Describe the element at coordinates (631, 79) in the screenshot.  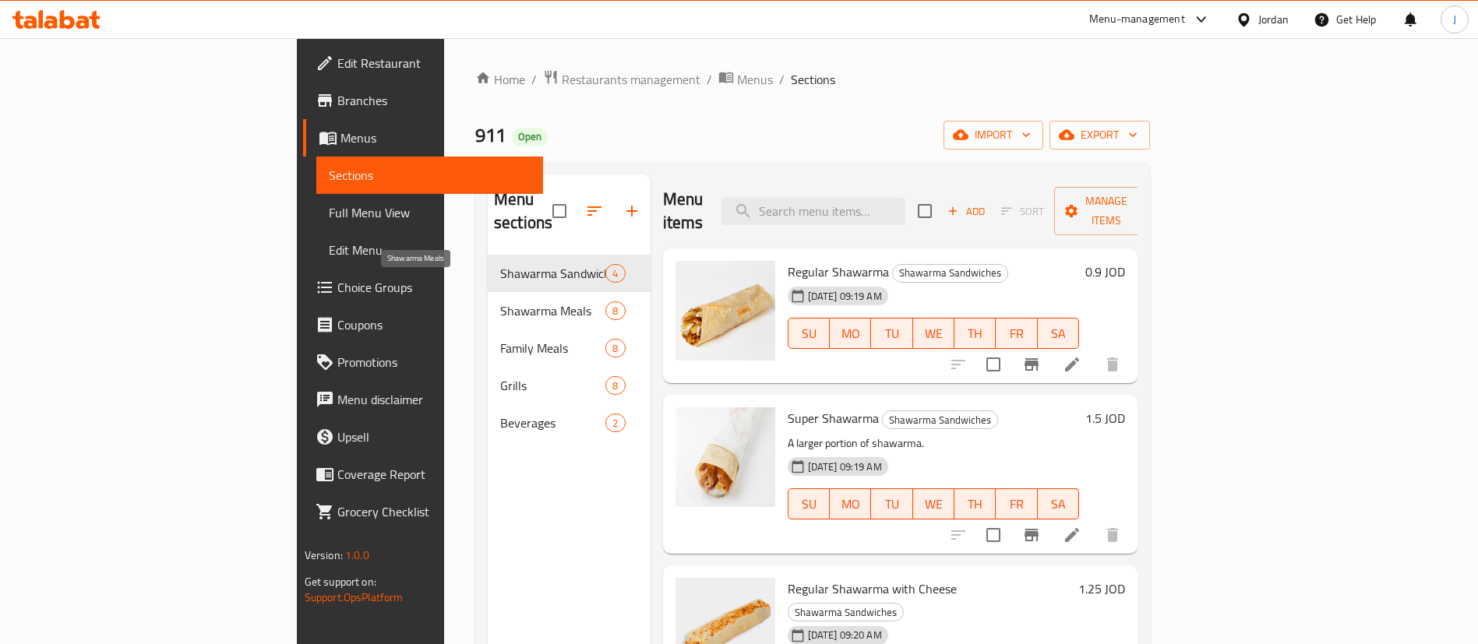
I see `span: Restaurants management` at that location.